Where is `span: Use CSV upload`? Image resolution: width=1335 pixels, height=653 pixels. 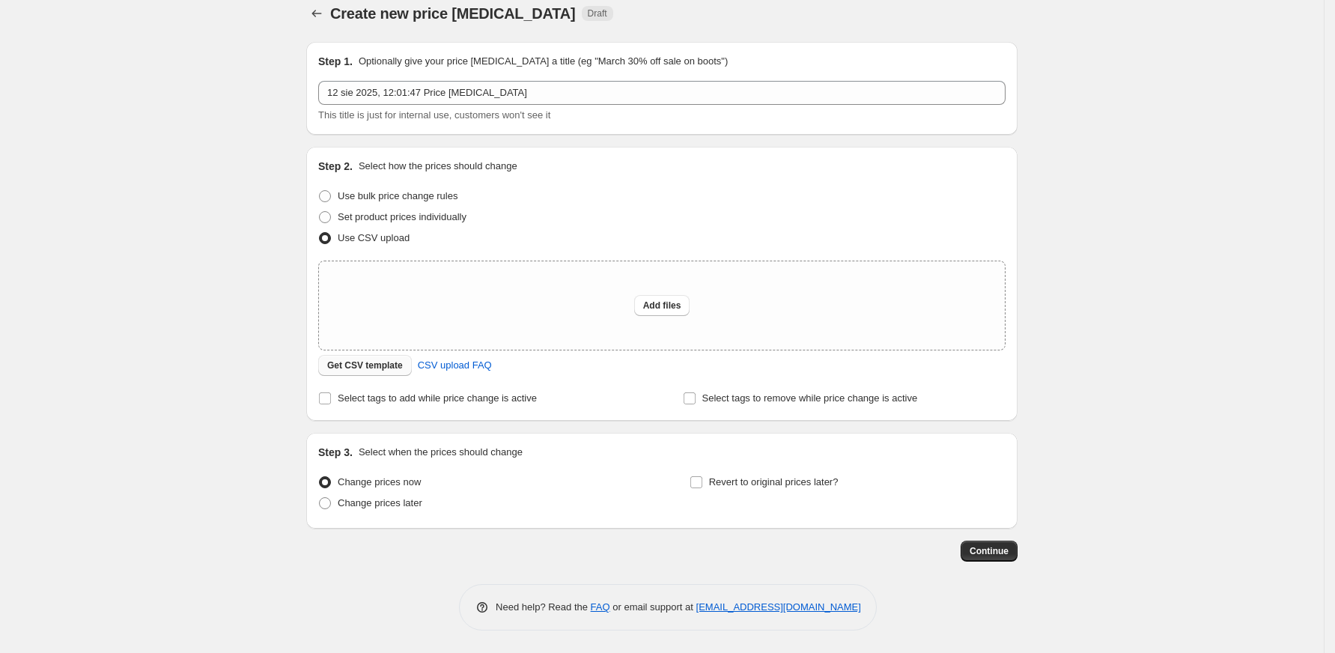 span: Use CSV upload is located at coordinates (374, 237).